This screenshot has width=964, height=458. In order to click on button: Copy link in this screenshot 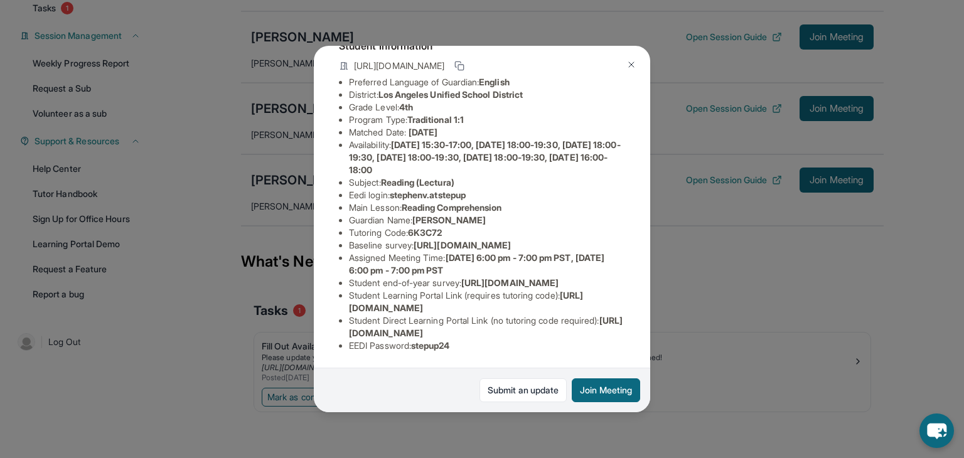, I will do `click(459, 66)`.